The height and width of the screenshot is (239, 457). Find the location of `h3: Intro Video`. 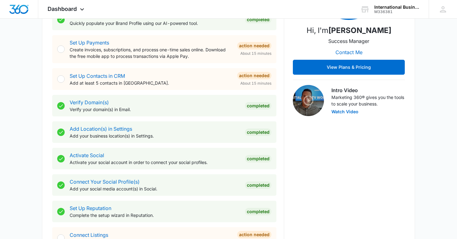

h3: Intro Video is located at coordinates (368, 90).